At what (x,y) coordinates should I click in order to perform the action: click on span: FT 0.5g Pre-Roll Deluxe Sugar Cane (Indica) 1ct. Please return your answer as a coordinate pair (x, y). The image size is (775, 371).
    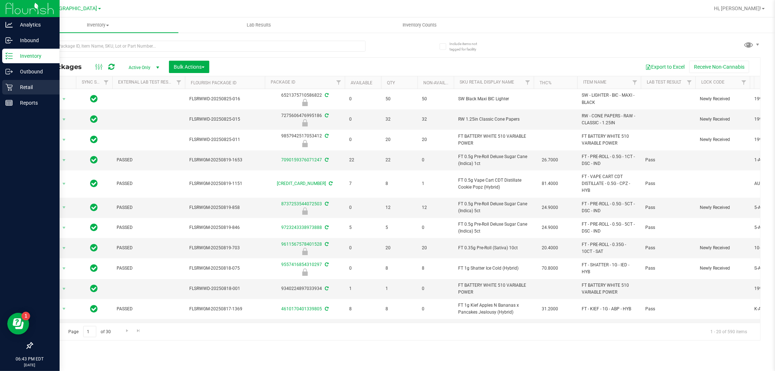
    Looking at the image, I should click on (493, 160).